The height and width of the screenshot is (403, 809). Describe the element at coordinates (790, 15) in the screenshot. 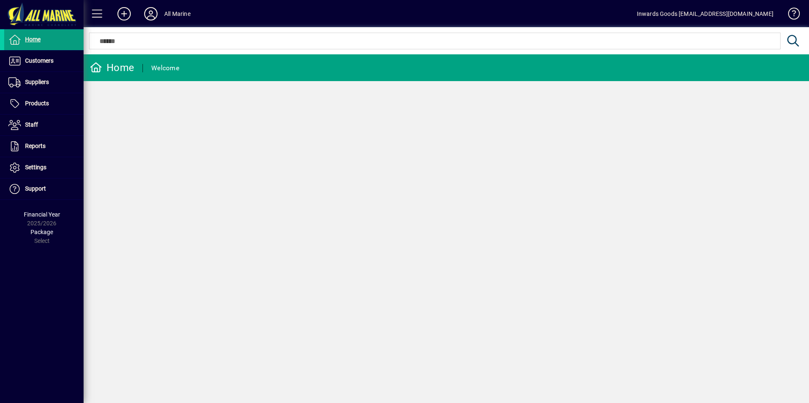

I see `a: Knowledge Base` at that location.